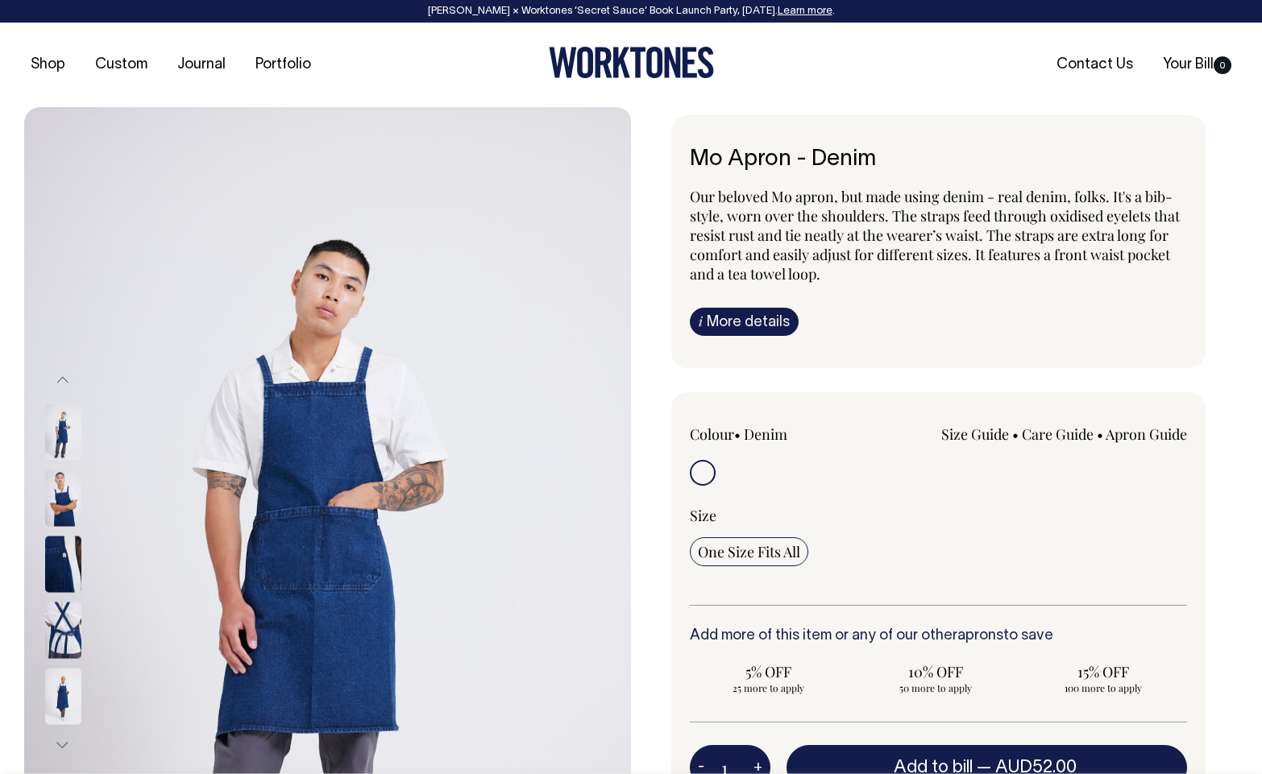  Describe the element at coordinates (63, 380) in the screenshot. I see `button: Previous` at that location.